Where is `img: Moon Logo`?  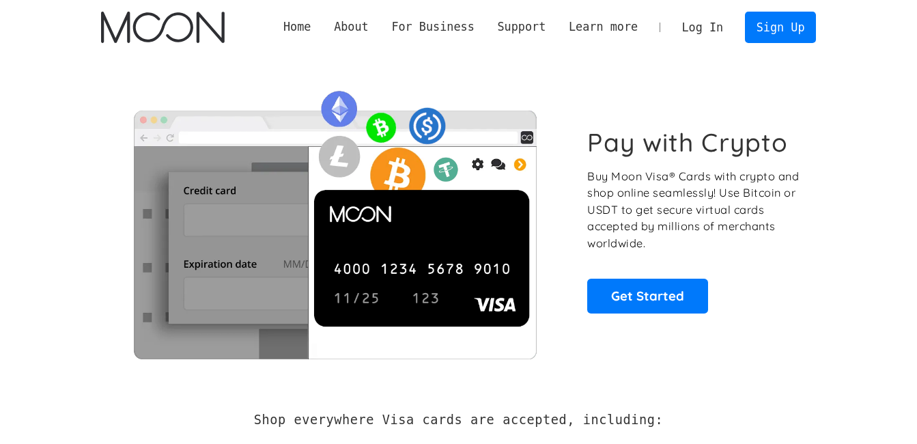
img: Moon Logo is located at coordinates (163, 27).